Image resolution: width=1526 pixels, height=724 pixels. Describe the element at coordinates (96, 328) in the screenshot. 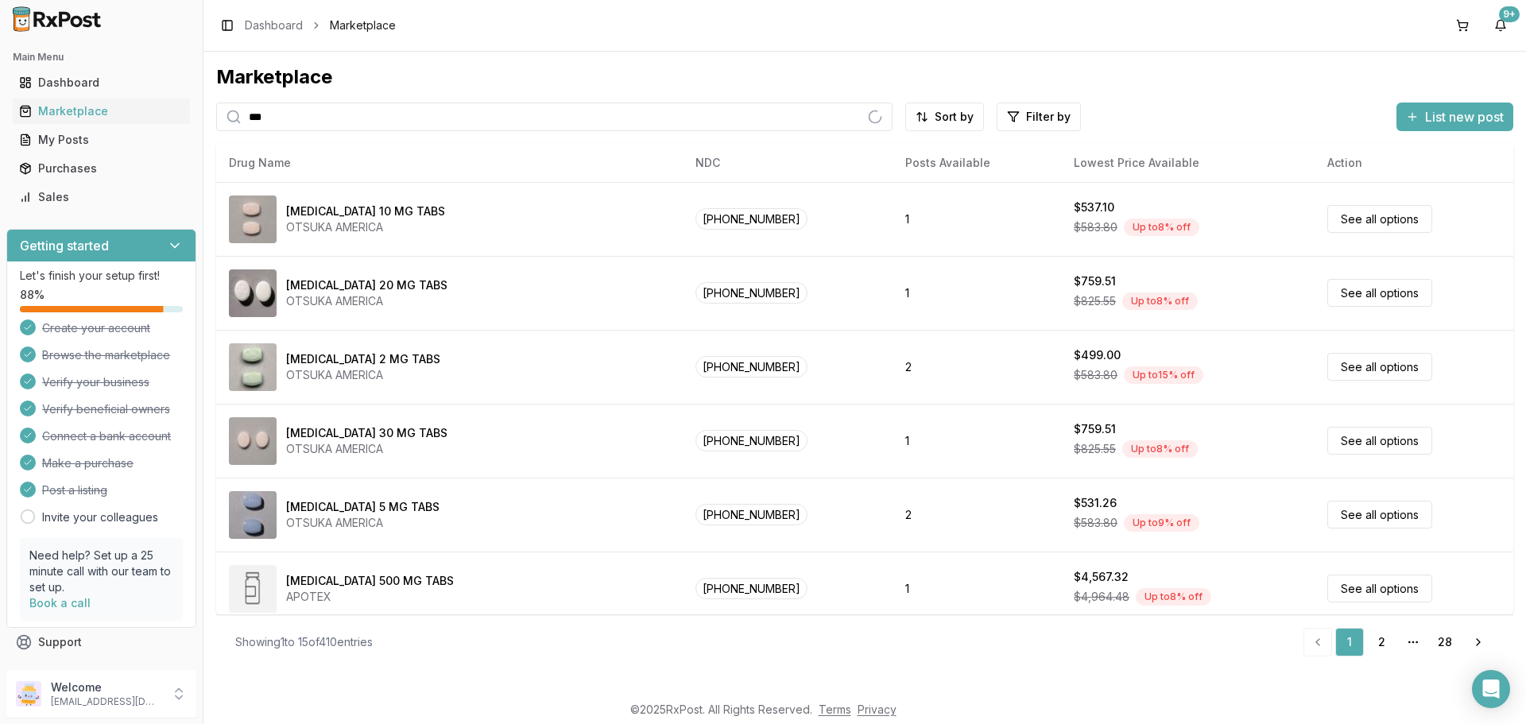

I see `span: Create your account` at that location.